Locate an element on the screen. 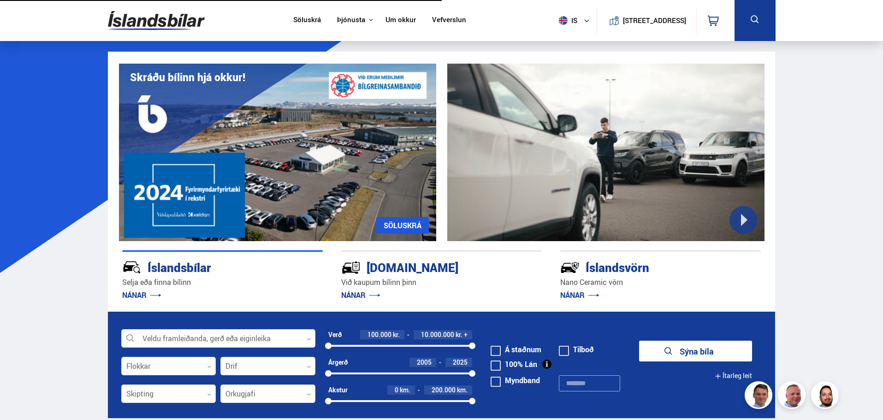 This screenshot has width=883, height=420. img: eKx6w-_Home_640_.png is located at coordinates (278, 152).